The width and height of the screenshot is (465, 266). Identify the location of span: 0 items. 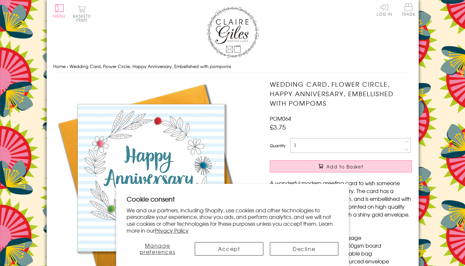
(83, 18).